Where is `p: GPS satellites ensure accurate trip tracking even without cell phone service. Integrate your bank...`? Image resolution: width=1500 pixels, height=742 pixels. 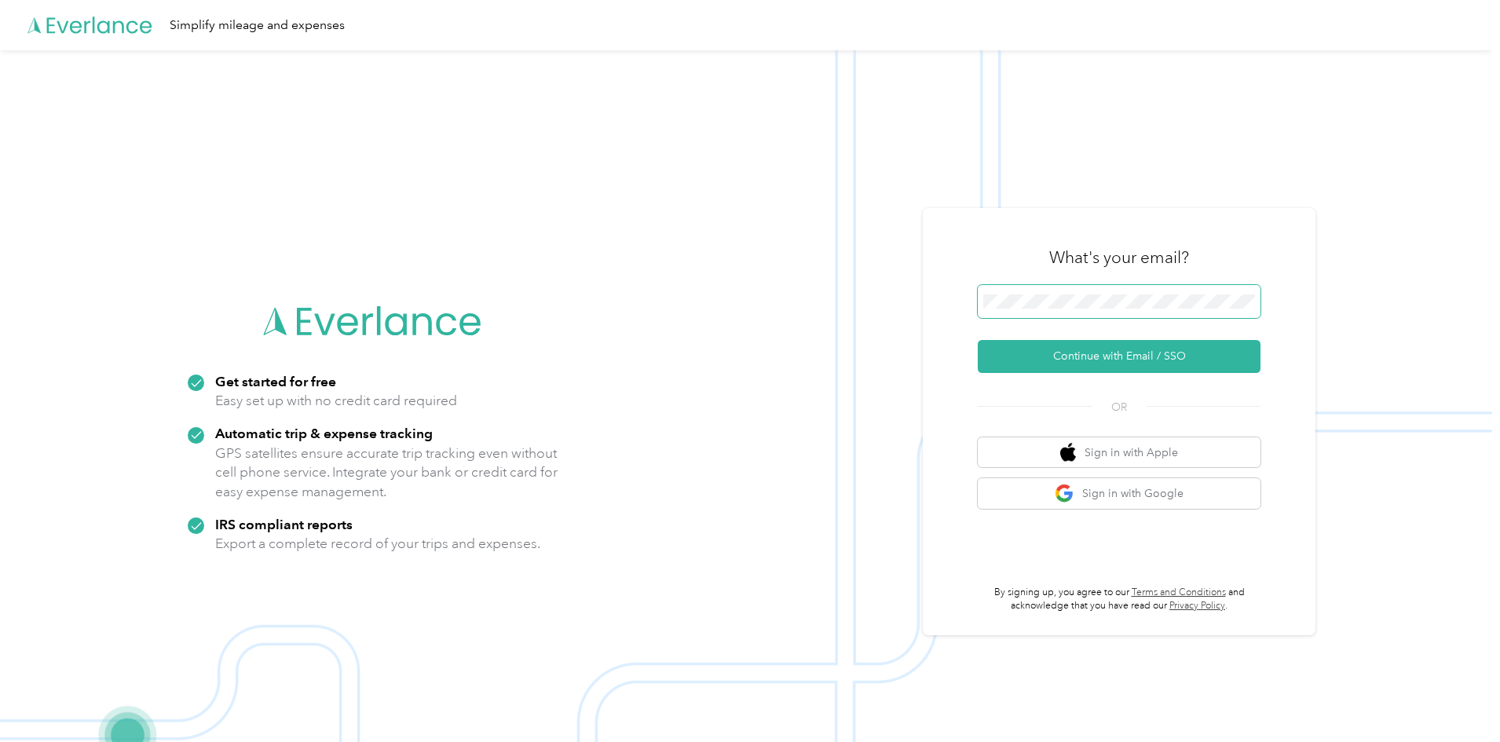 p: GPS satellites ensure accurate trip tracking even without cell phone service. Integrate your bank... is located at coordinates (386, 473).